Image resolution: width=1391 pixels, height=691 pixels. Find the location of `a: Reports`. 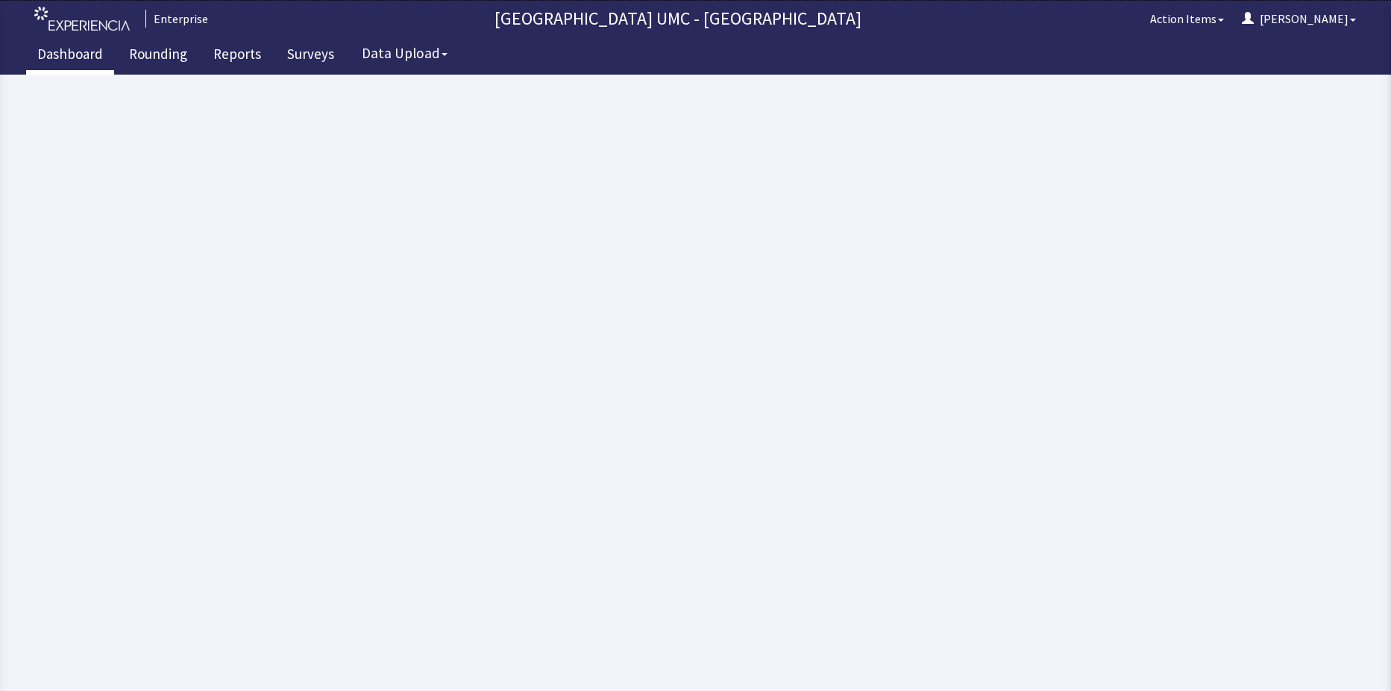

a: Reports is located at coordinates (237, 56).